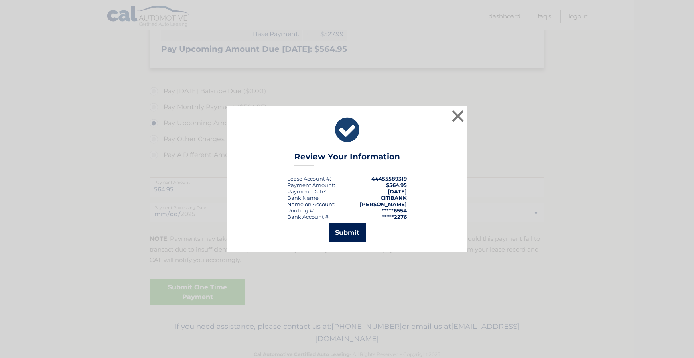  I want to click on h3: Review Your Information, so click(347, 159).